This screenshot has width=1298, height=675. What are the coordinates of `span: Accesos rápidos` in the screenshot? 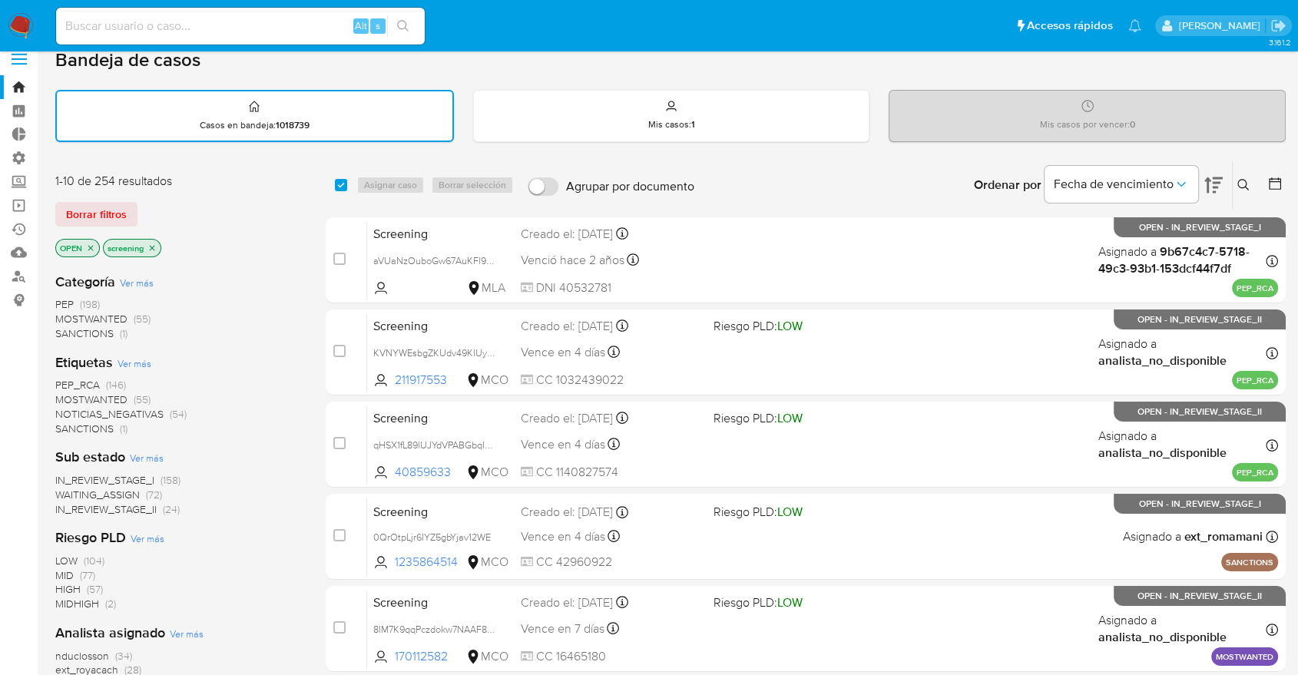 It's located at (1070, 25).